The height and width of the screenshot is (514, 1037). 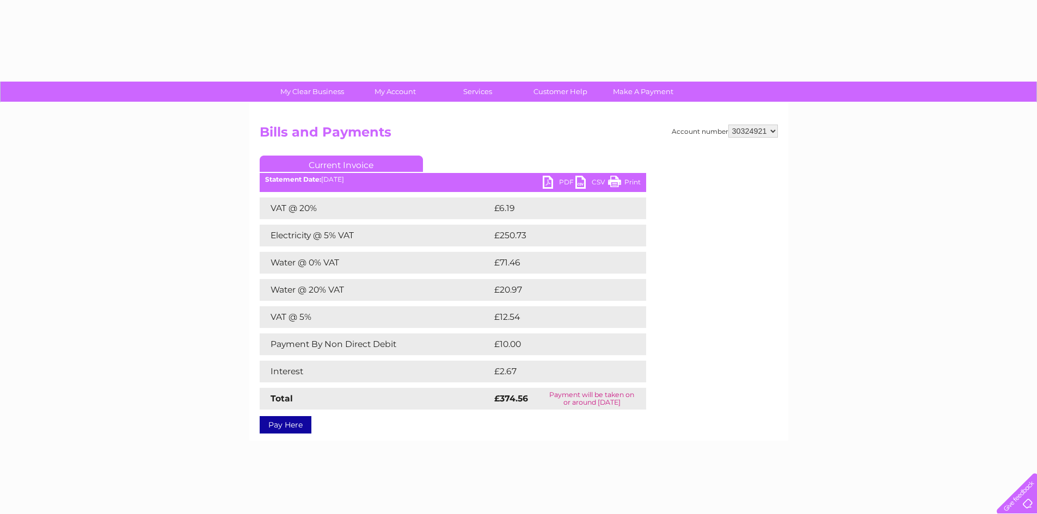 What do you see at coordinates (375, 344) in the screenshot?
I see `td: Payment By Non Direct Debit` at bounding box center [375, 344].